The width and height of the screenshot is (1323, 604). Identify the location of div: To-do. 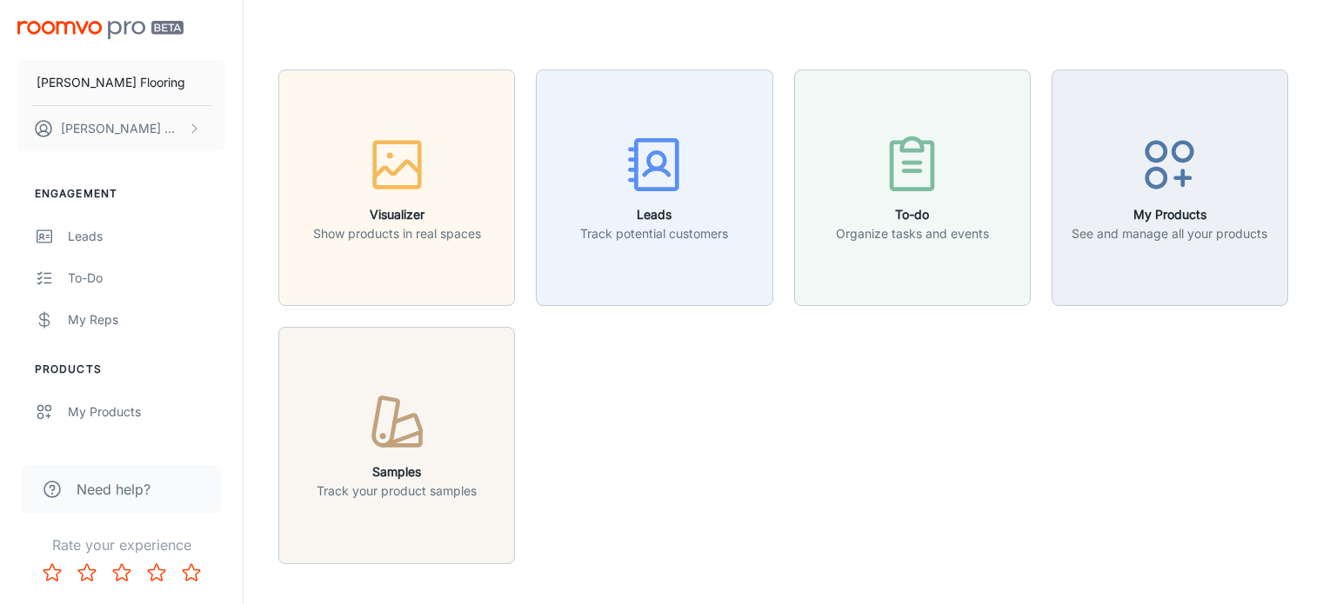
(146, 278).